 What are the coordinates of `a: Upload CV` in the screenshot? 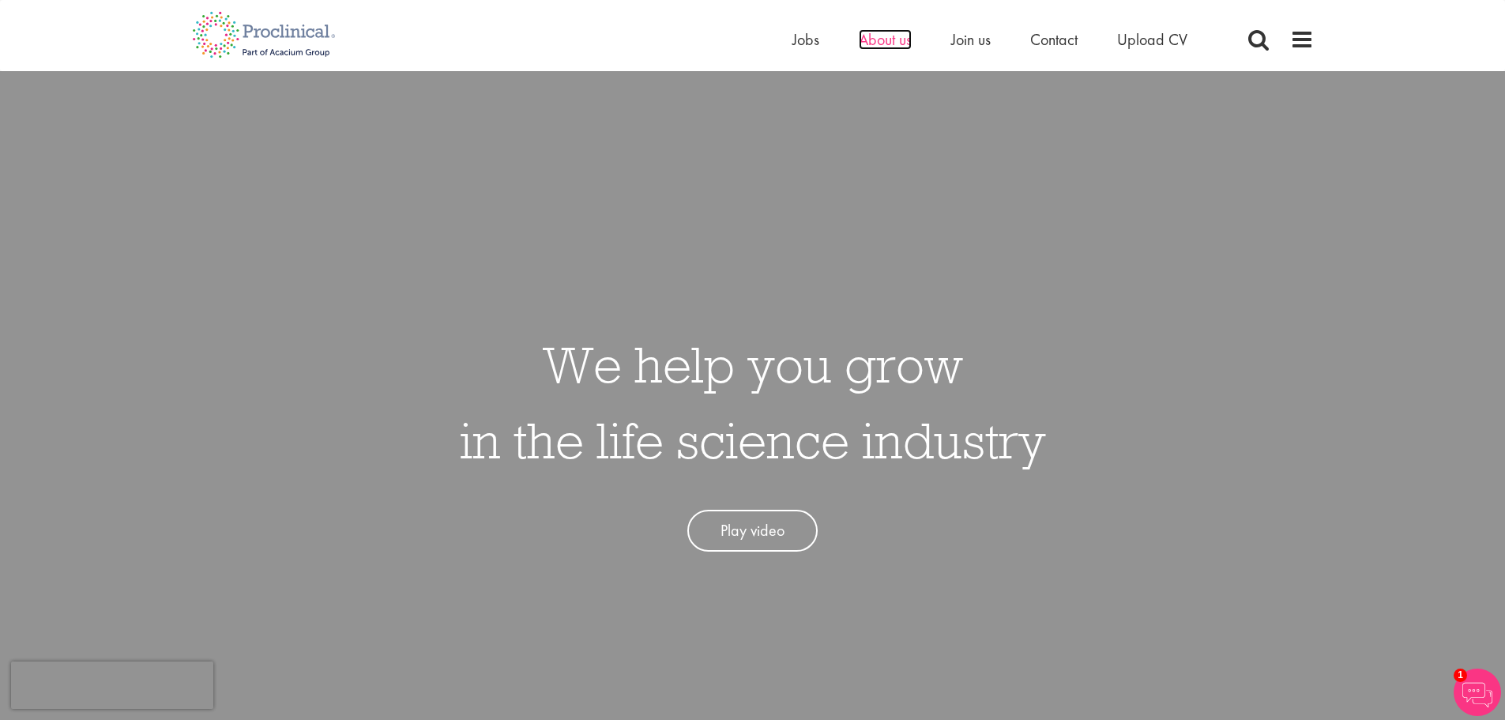 It's located at (1152, 40).